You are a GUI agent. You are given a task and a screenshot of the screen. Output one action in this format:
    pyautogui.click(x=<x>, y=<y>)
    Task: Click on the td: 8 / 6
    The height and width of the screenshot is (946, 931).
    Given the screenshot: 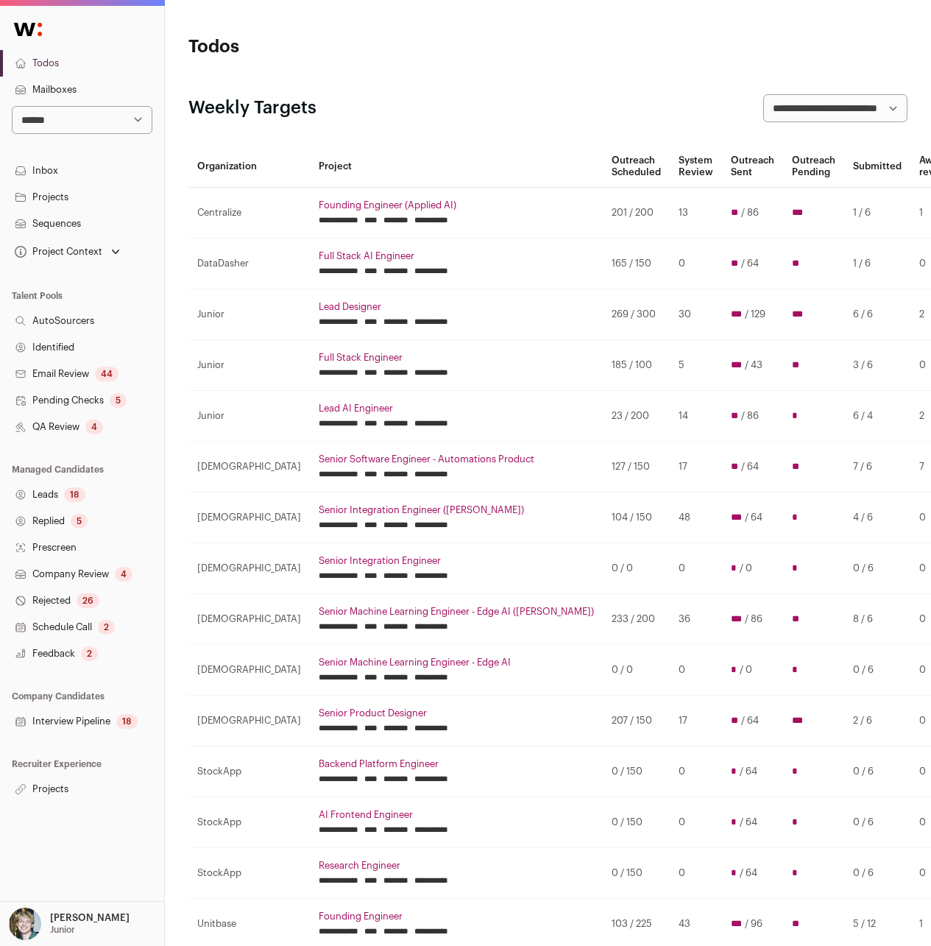 What is the action you would take?
    pyautogui.click(x=877, y=619)
    